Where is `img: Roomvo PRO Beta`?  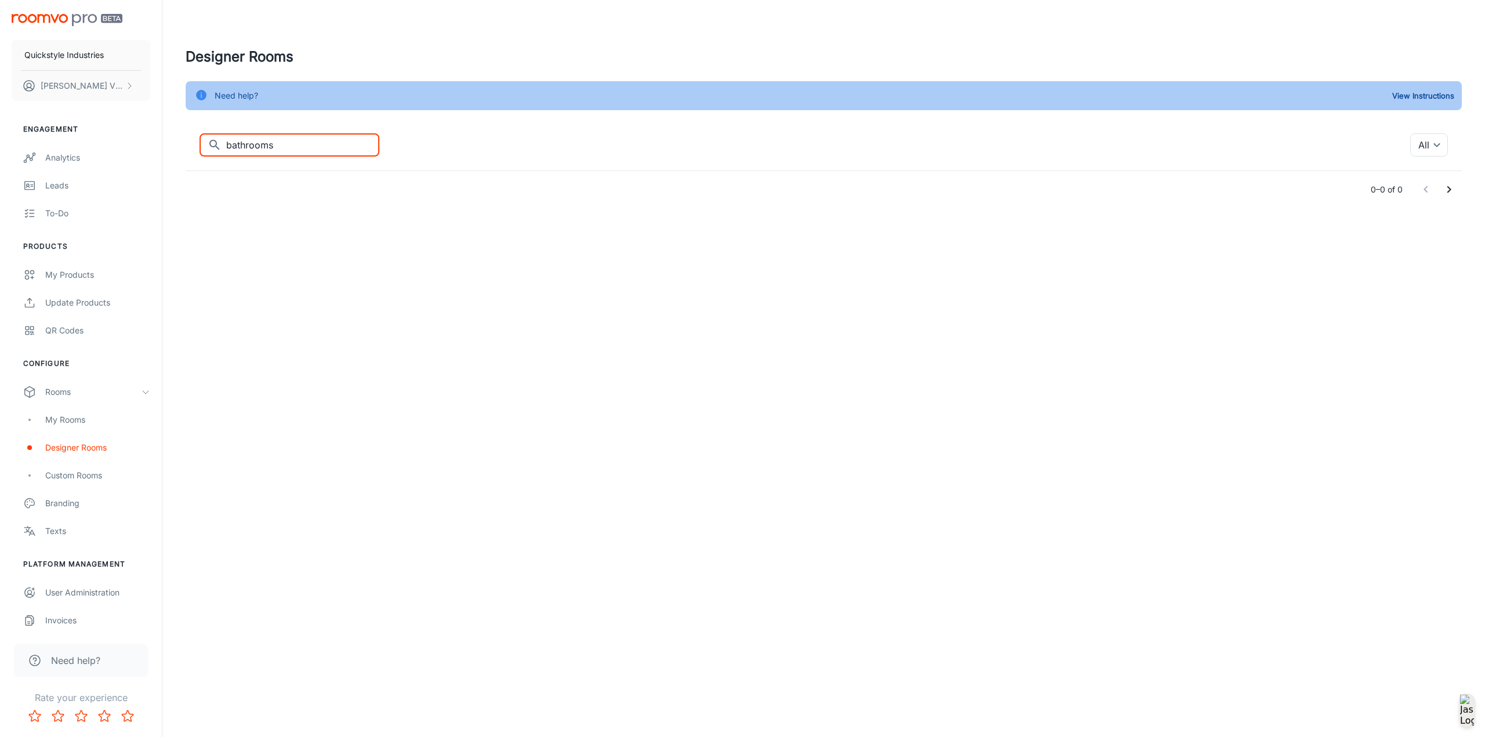 img: Roomvo PRO Beta is located at coordinates (67, 20).